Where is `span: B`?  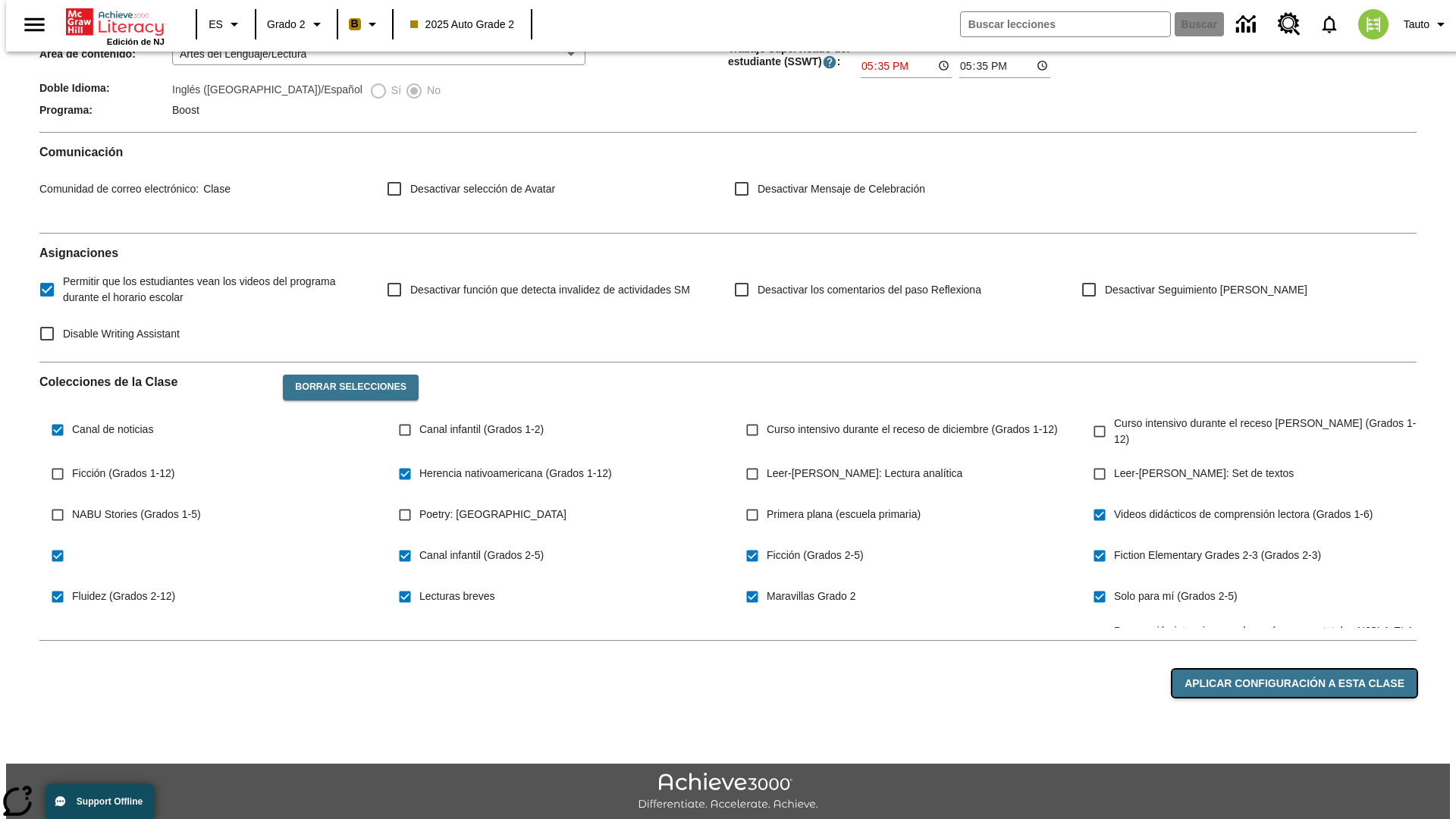
span: B is located at coordinates (355, 24).